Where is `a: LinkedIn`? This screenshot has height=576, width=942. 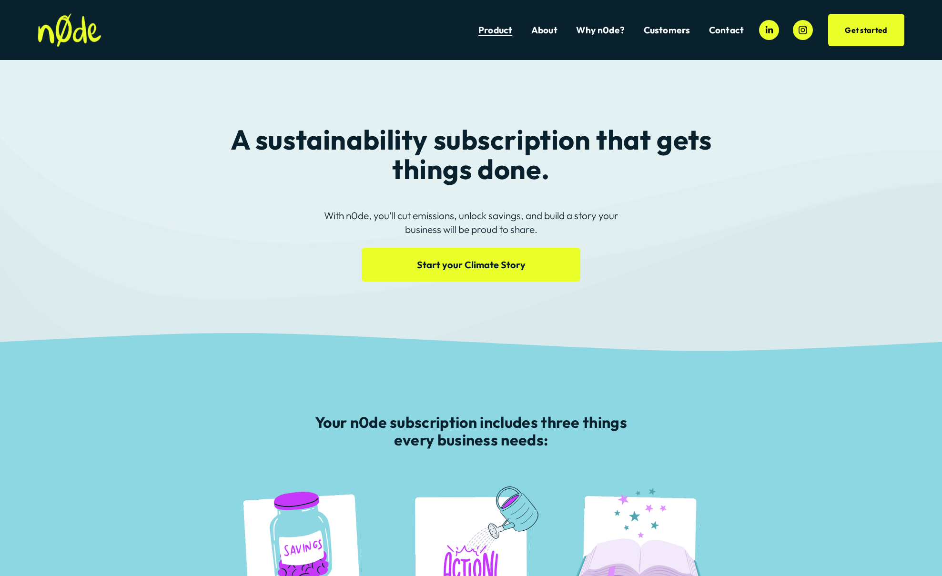 a: LinkedIn is located at coordinates (769, 30).